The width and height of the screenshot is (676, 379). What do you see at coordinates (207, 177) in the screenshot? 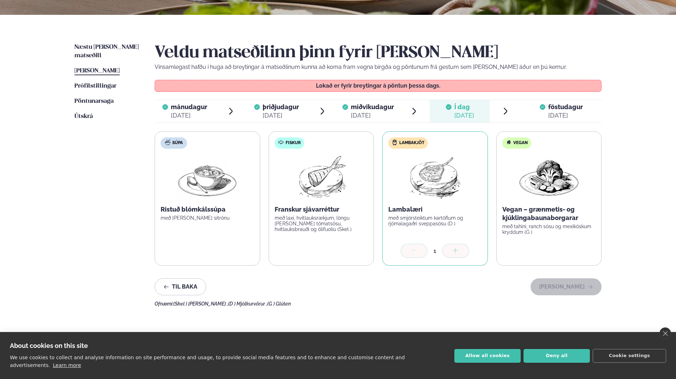
I see `img: Soup.png` at bounding box center [207, 177].